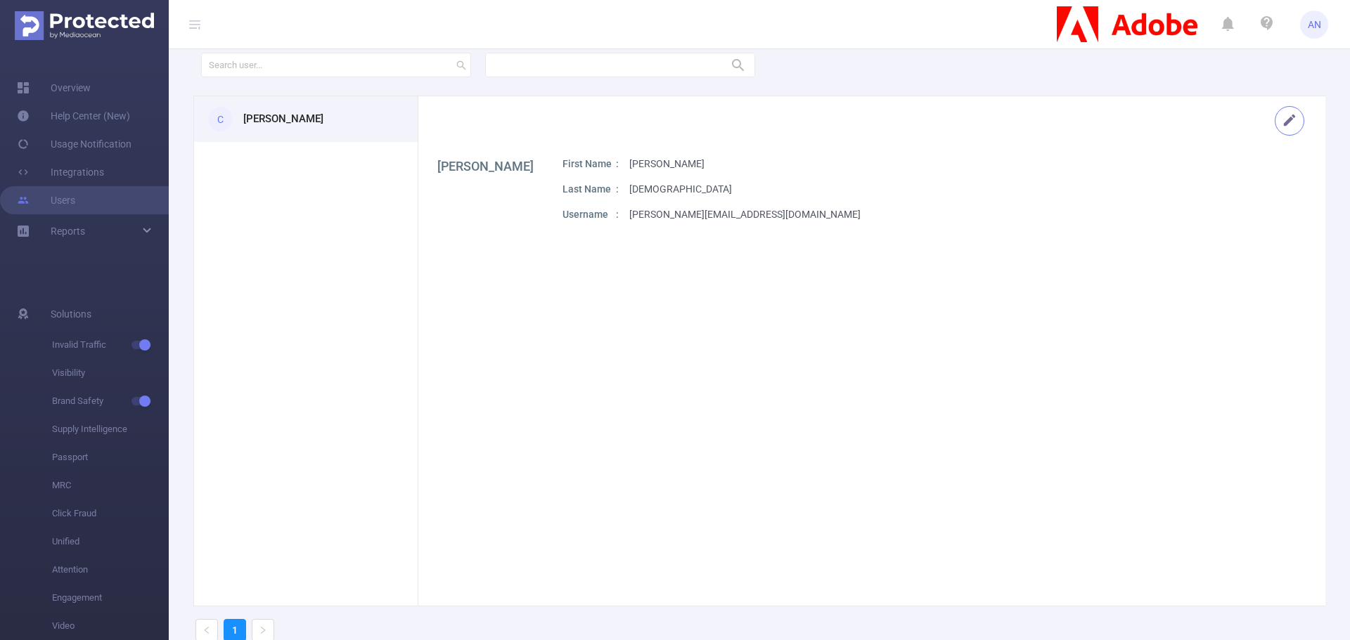  Describe the element at coordinates (336, 65) in the screenshot. I see `input: Search user...` at that location.